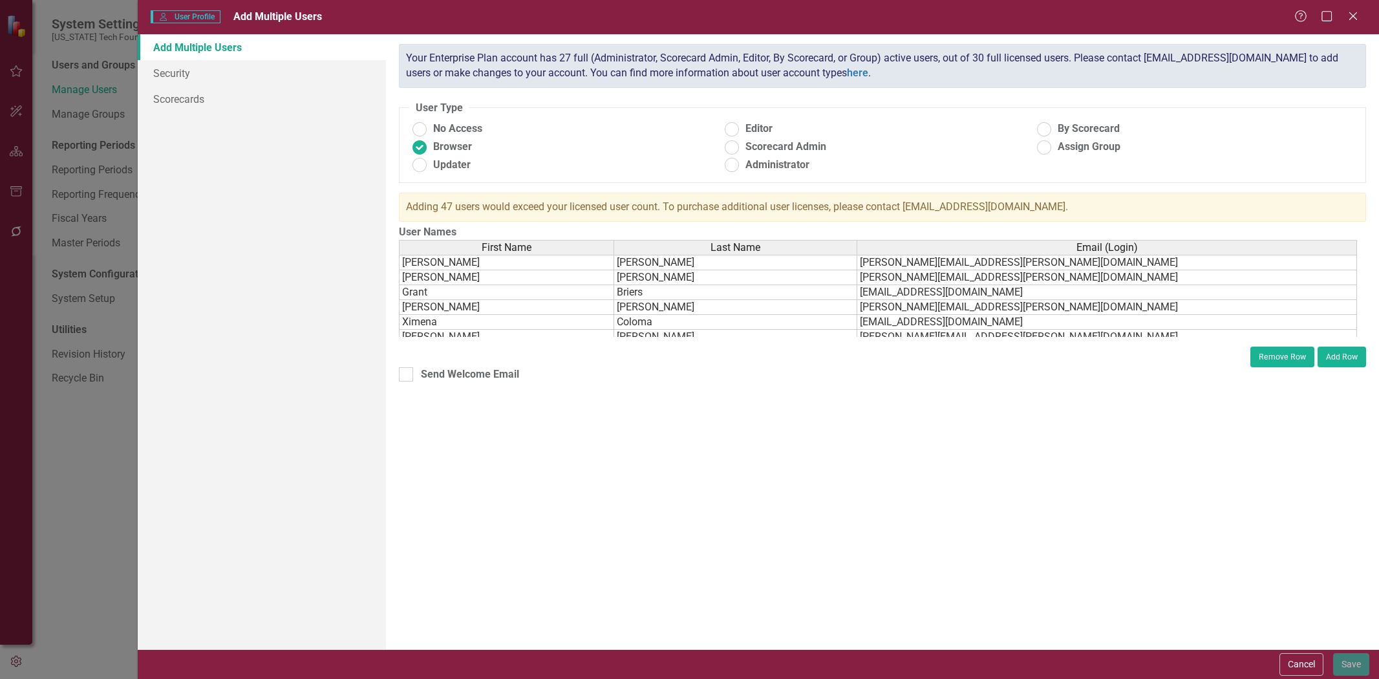  What do you see at coordinates (277, 16) in the screenshot?
I see `span: Add Multiple Users` at bounding box center [277, 16].